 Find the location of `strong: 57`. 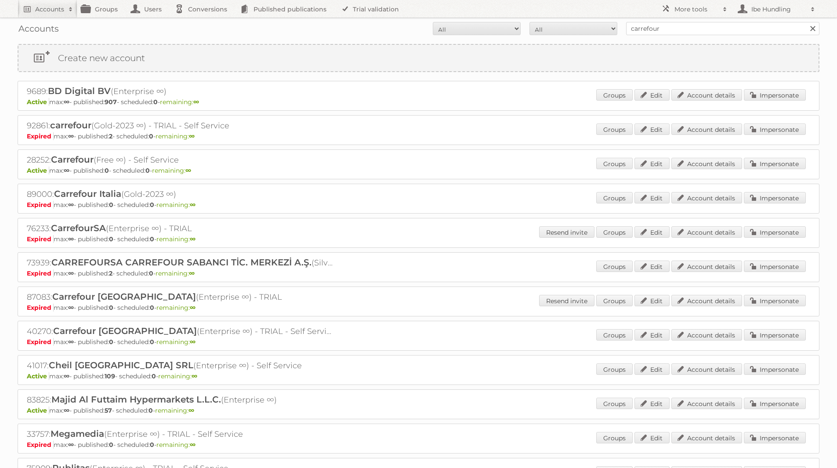

strong: 57 is located at coordinates (108, 411).